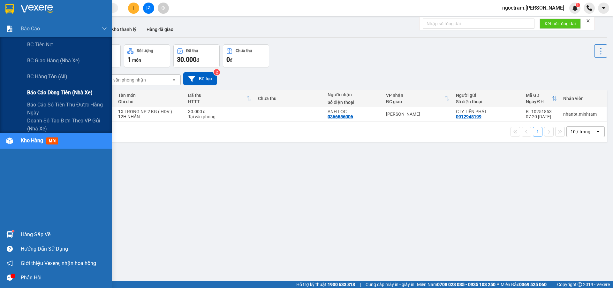 The image size is (613, 288). Describe the element at coordinates (60, 92) in the screenshot. I see `span: Báo cáo dòng tiền (nhà xe)` at that location.